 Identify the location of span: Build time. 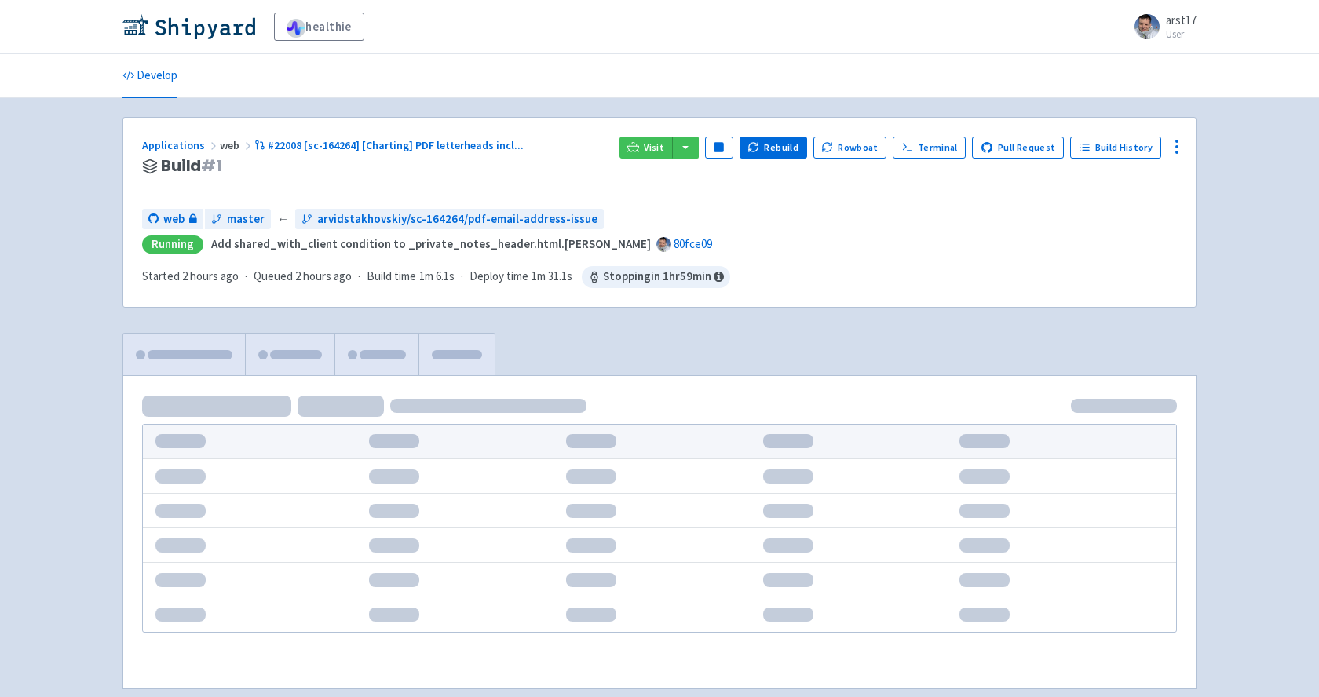
(391, 276).